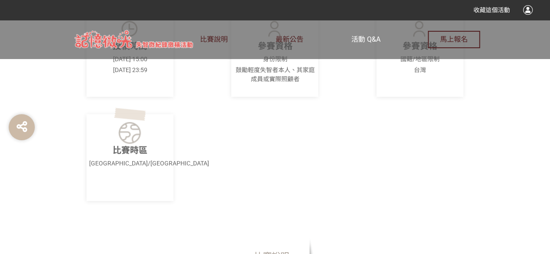  I want to click on p: 國籍/地區限制, so click(420, 59).